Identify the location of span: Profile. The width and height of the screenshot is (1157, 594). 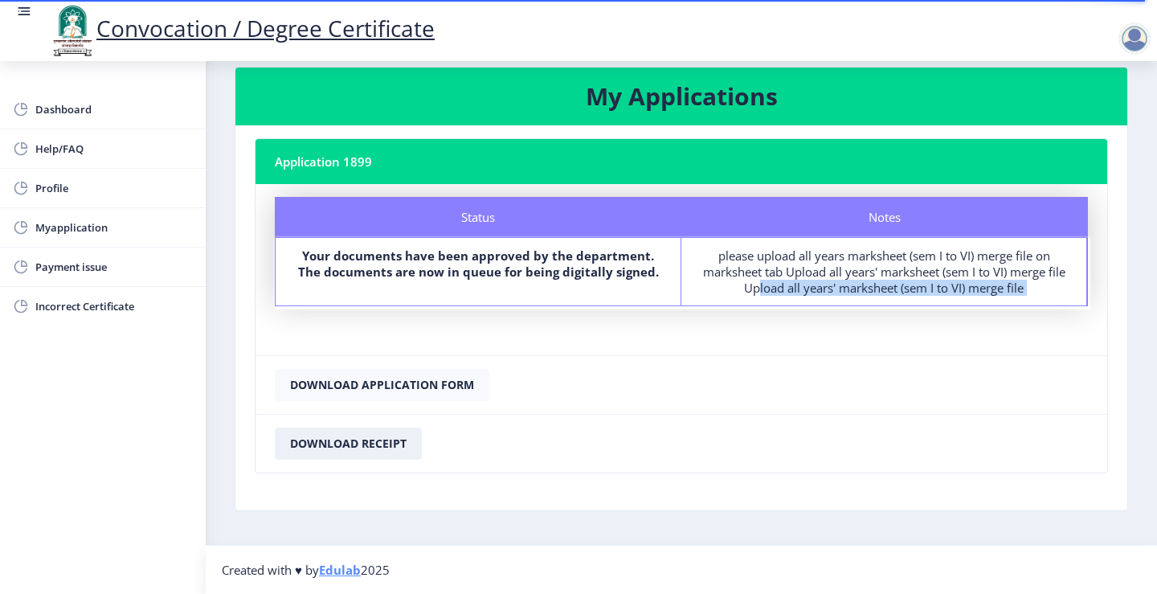
(114, 188).